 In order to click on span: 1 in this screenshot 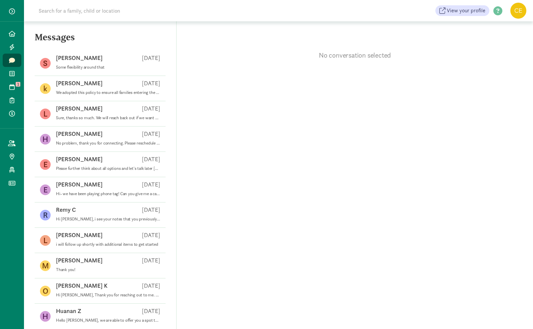, I will do `click(18, 84)`.